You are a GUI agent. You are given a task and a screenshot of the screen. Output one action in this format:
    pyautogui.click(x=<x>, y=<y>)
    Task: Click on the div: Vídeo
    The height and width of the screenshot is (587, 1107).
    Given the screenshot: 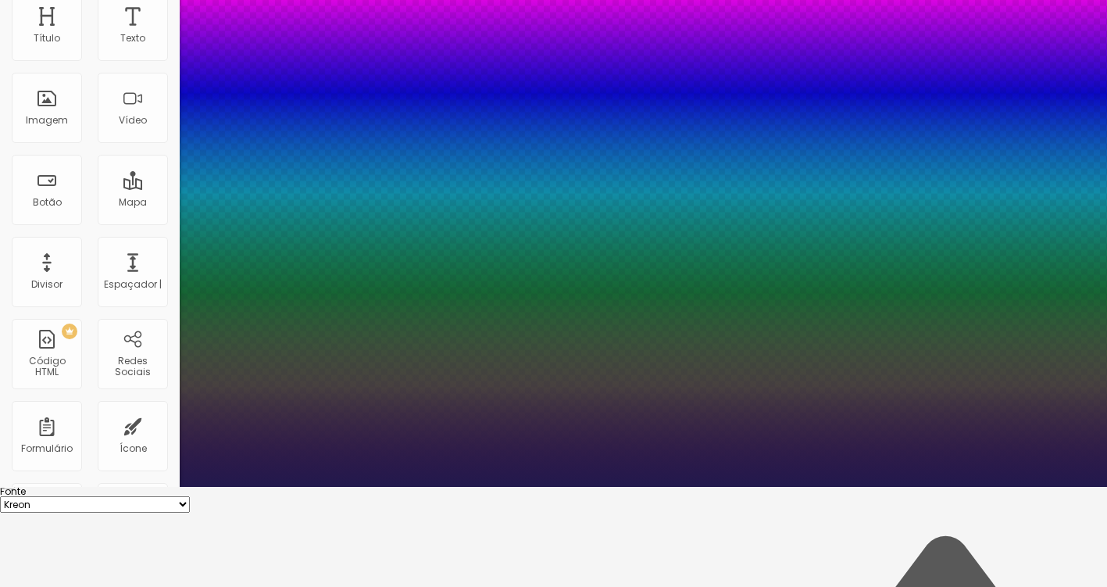 What is the action you would take?
    pyautogui.click(x=133, y=120)
    